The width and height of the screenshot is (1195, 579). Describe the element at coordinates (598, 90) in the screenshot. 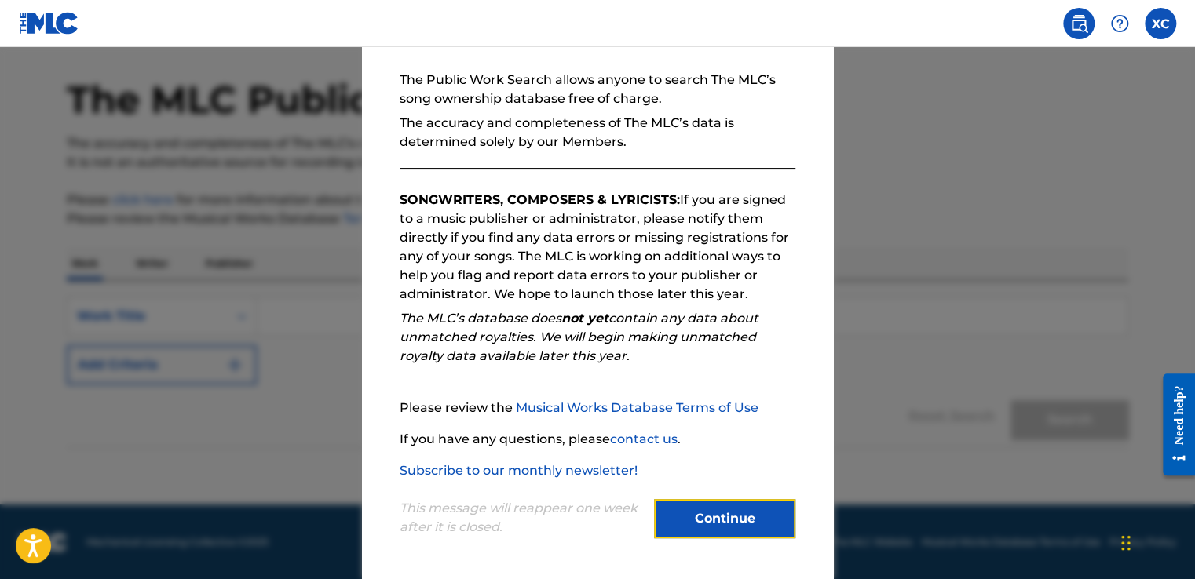

I see `p: The Public Work Search allows anyone to search The MLC’s song ownership database free of charge.` at that location.